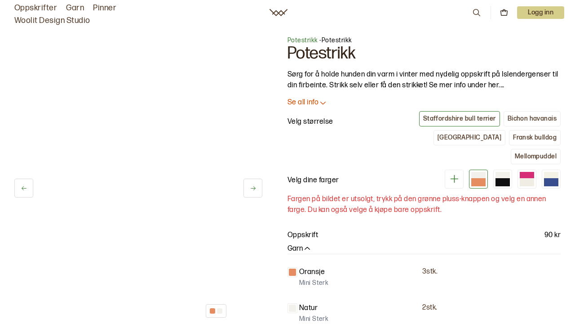 The height and width of the screenshot is (324, 575). I want to click on button: Se all info, so click(424, 102).